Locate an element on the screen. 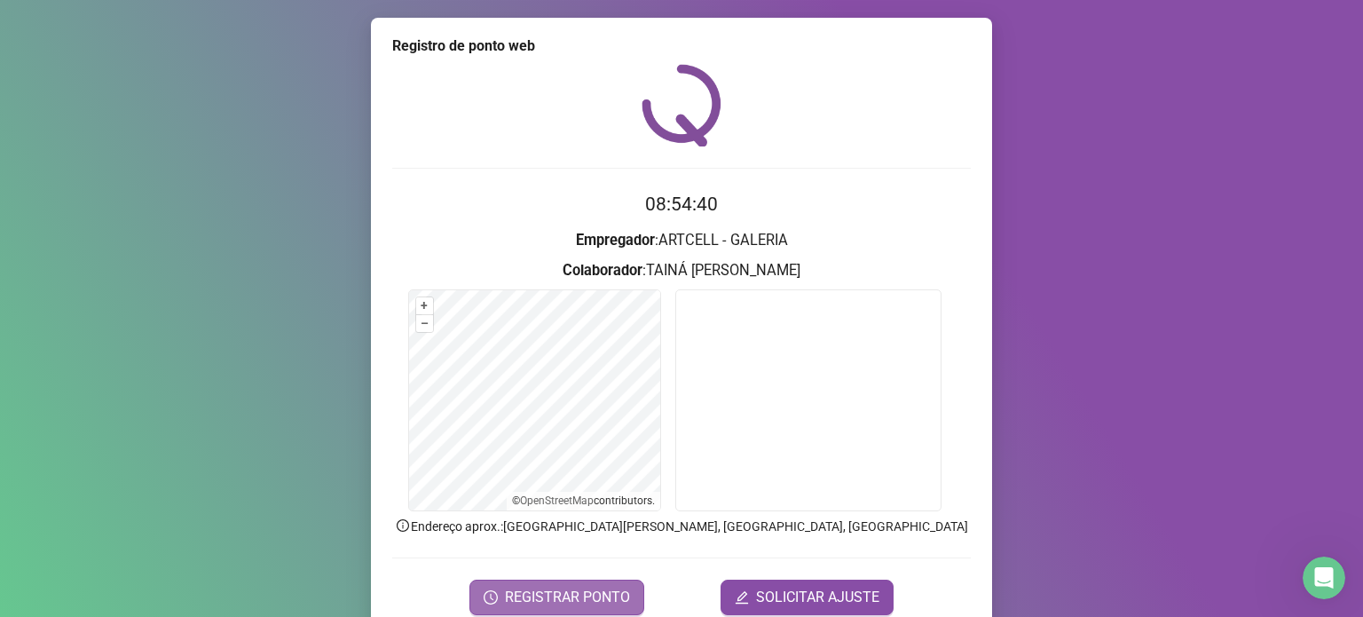 The width and height of the screenshot is (1363, 617). time: 08:54:40 is located at coordinates (682, 204).